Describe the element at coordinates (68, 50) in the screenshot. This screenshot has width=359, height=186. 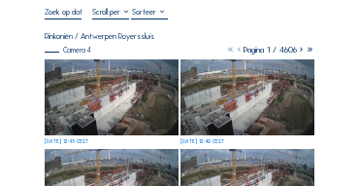
I see `div: Camera 4` at that location.